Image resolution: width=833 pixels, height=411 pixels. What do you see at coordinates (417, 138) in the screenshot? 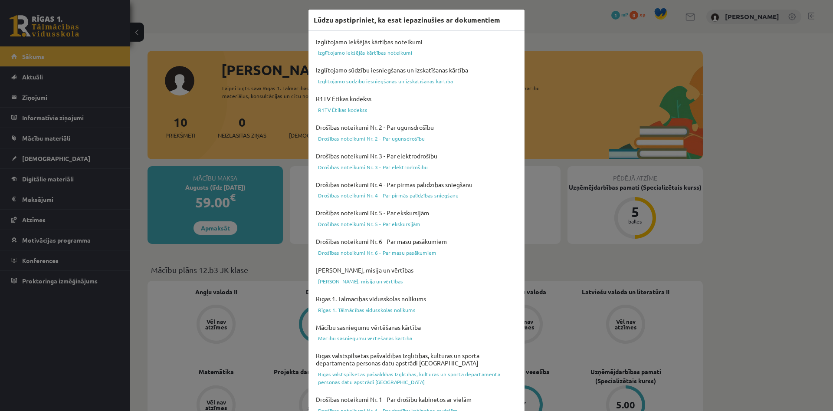
I see `a: Drošības noteikumi Nr. 2 - Par ugunsdrošību` at bounding box center [417, 138].